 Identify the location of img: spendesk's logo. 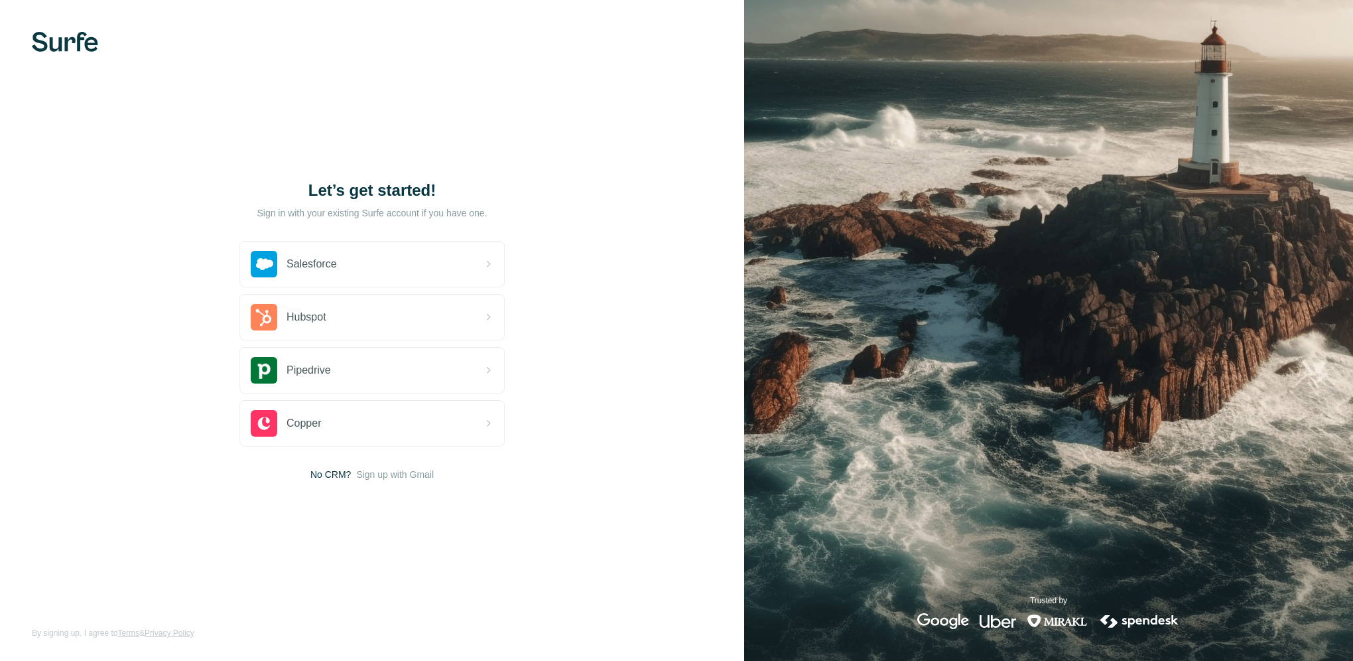
(1140, 621).